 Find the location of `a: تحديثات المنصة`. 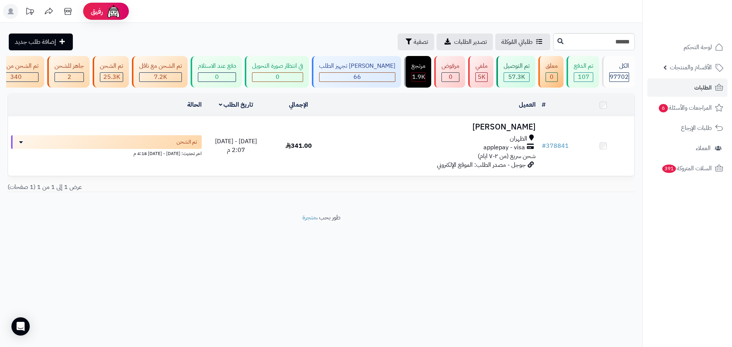

a: تحديثات المنصة is located at coordinates (30, 12).